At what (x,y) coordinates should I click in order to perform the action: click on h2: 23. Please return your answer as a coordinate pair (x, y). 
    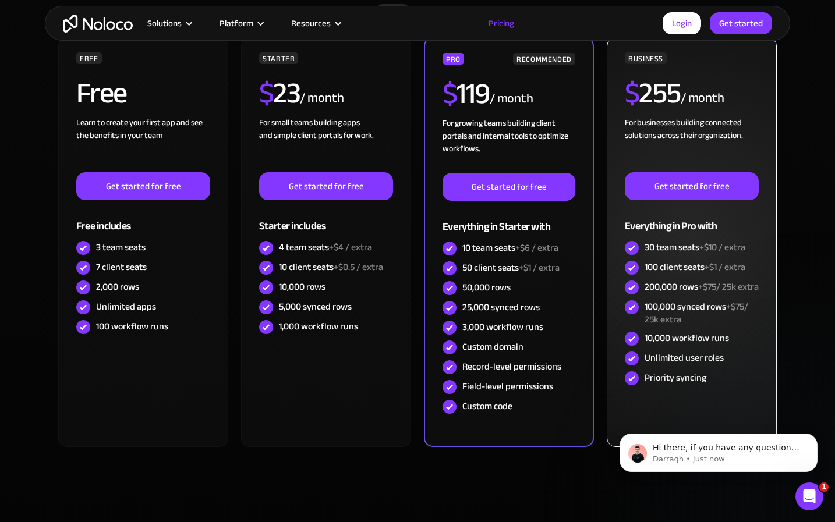
    Looking at the image, I should click on (280, 93).